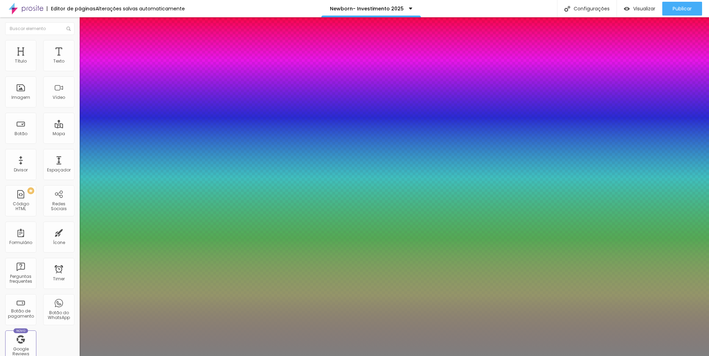 This screenshot has width=709, height=356. Describe the element at coordinates (58, 316) in the screenshot. I see `div: Botão do WhatsApp` at that location.